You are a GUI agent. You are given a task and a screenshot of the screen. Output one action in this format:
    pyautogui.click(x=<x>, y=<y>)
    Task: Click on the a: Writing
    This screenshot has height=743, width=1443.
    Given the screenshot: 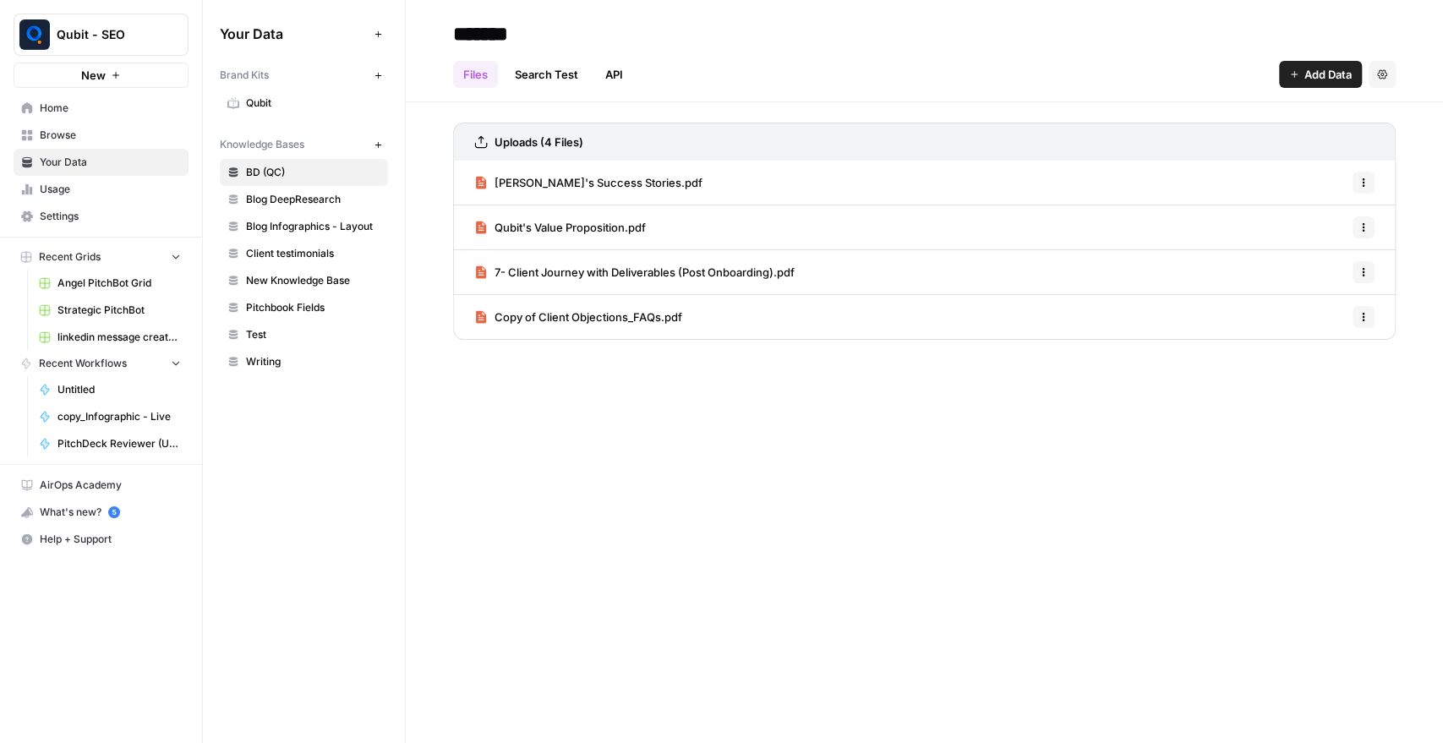 What is the action you would take?
    pyautogui.click(x=303, y=362)
    